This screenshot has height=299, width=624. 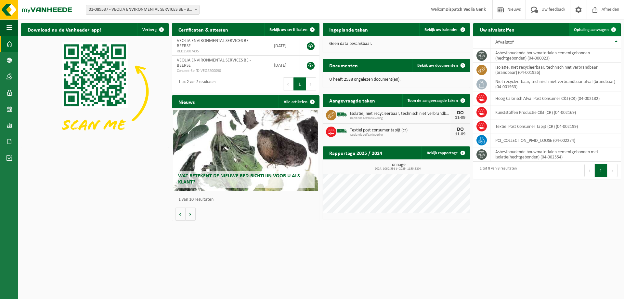 I want to click on td: niet recycleerbaar, technisch niet verbrandbaar afval (brandbaar) (04-001933), so click(x=556, y=84).